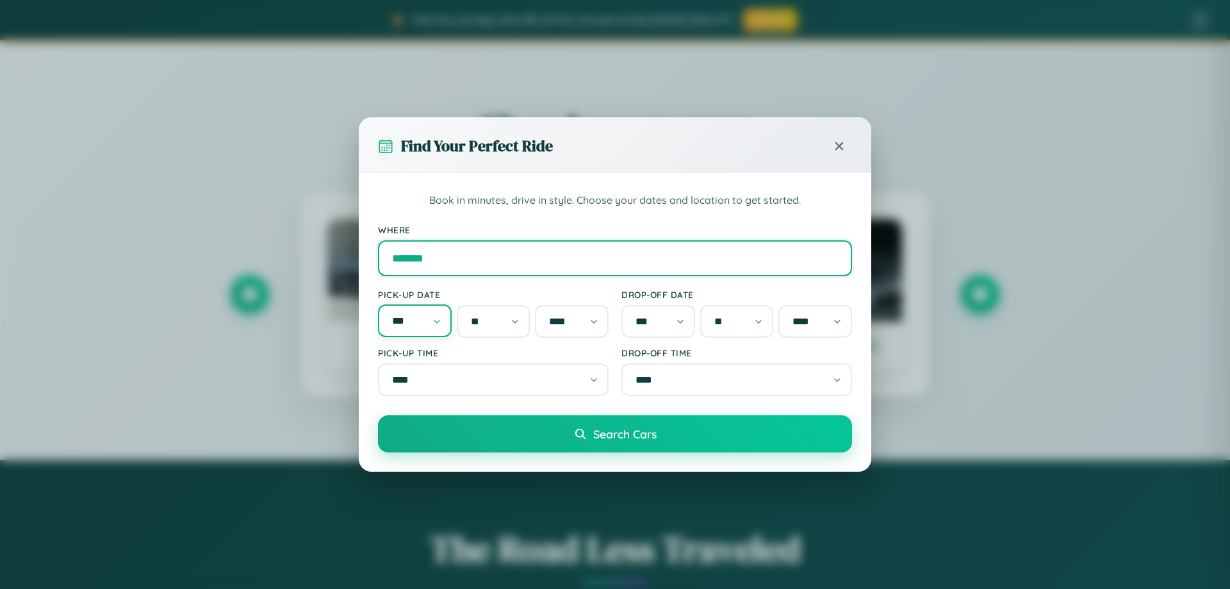  What do you see at coordinates (493, 294) in the screenshot?
I see `label: Pick-up Date` at bounding box center [493, 294].